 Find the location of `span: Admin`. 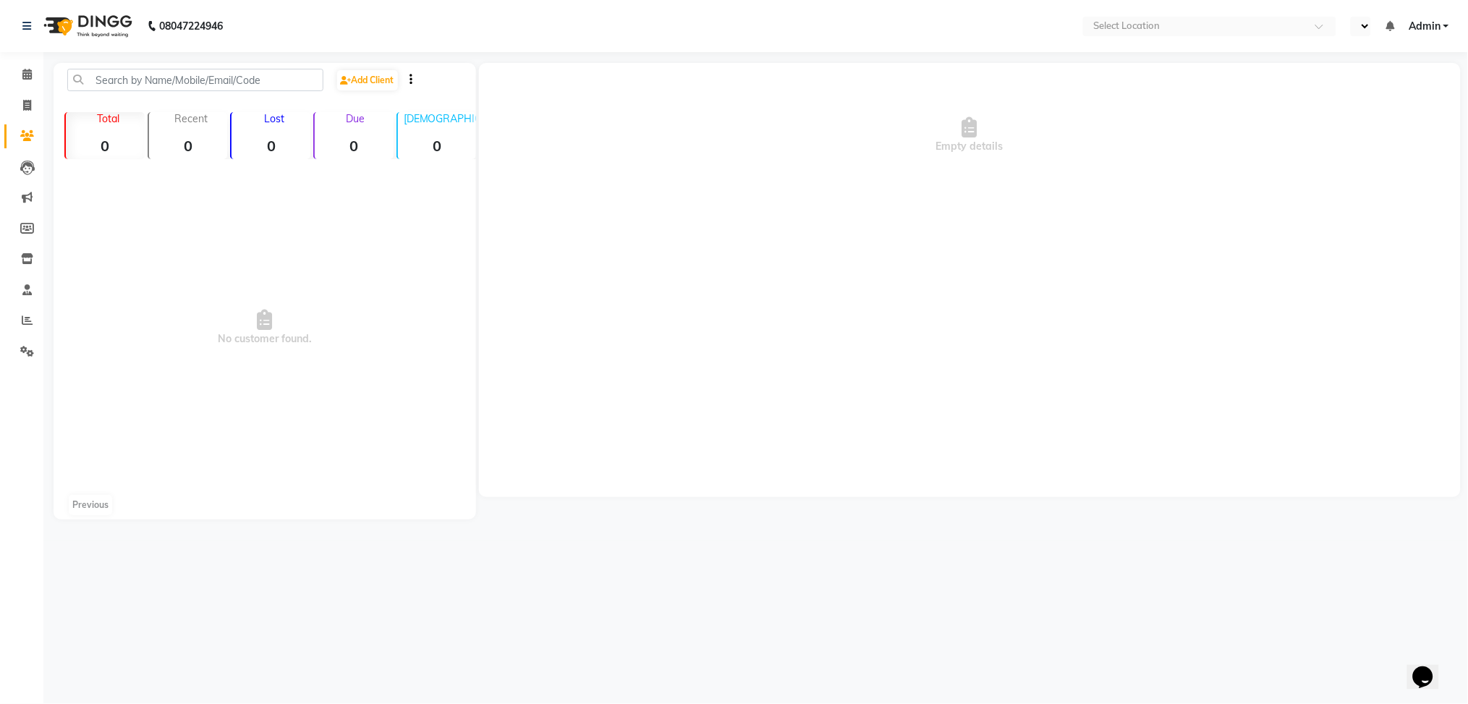

span: Admin is located at coordinates (1425, 26).